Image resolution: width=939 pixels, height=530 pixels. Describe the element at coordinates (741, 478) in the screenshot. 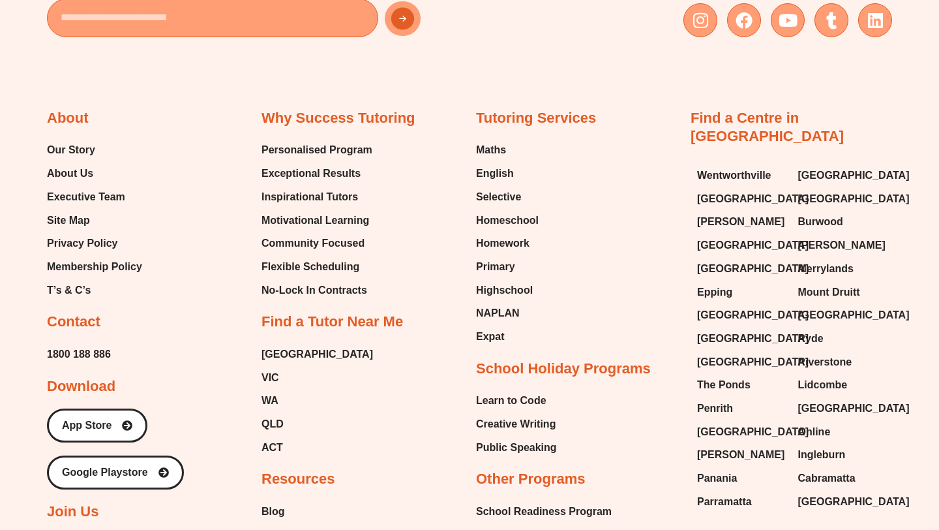

I see `a: Panania` at that location.